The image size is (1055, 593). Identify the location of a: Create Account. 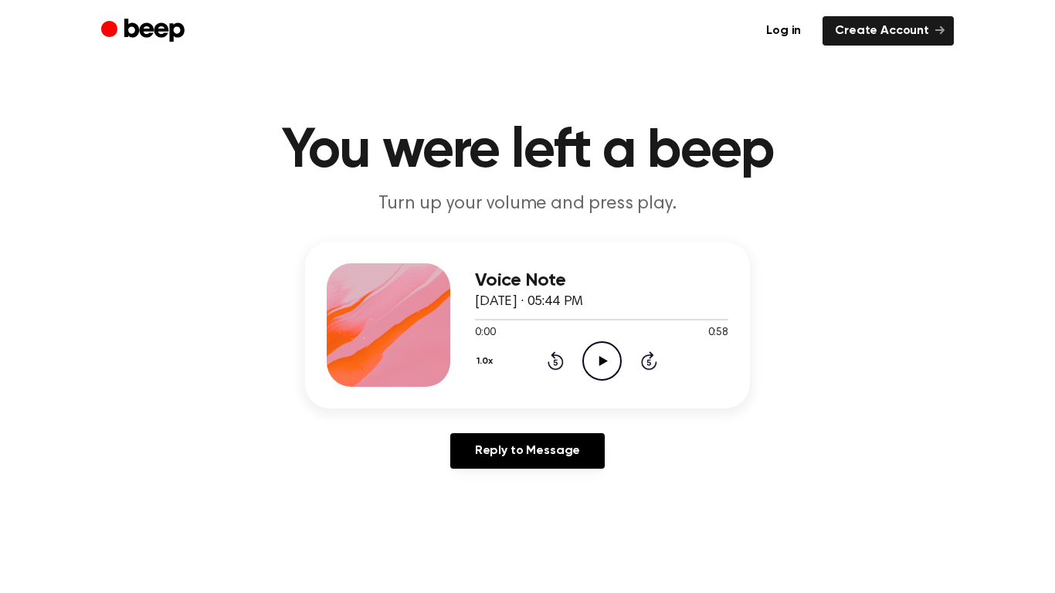
(888, 31).